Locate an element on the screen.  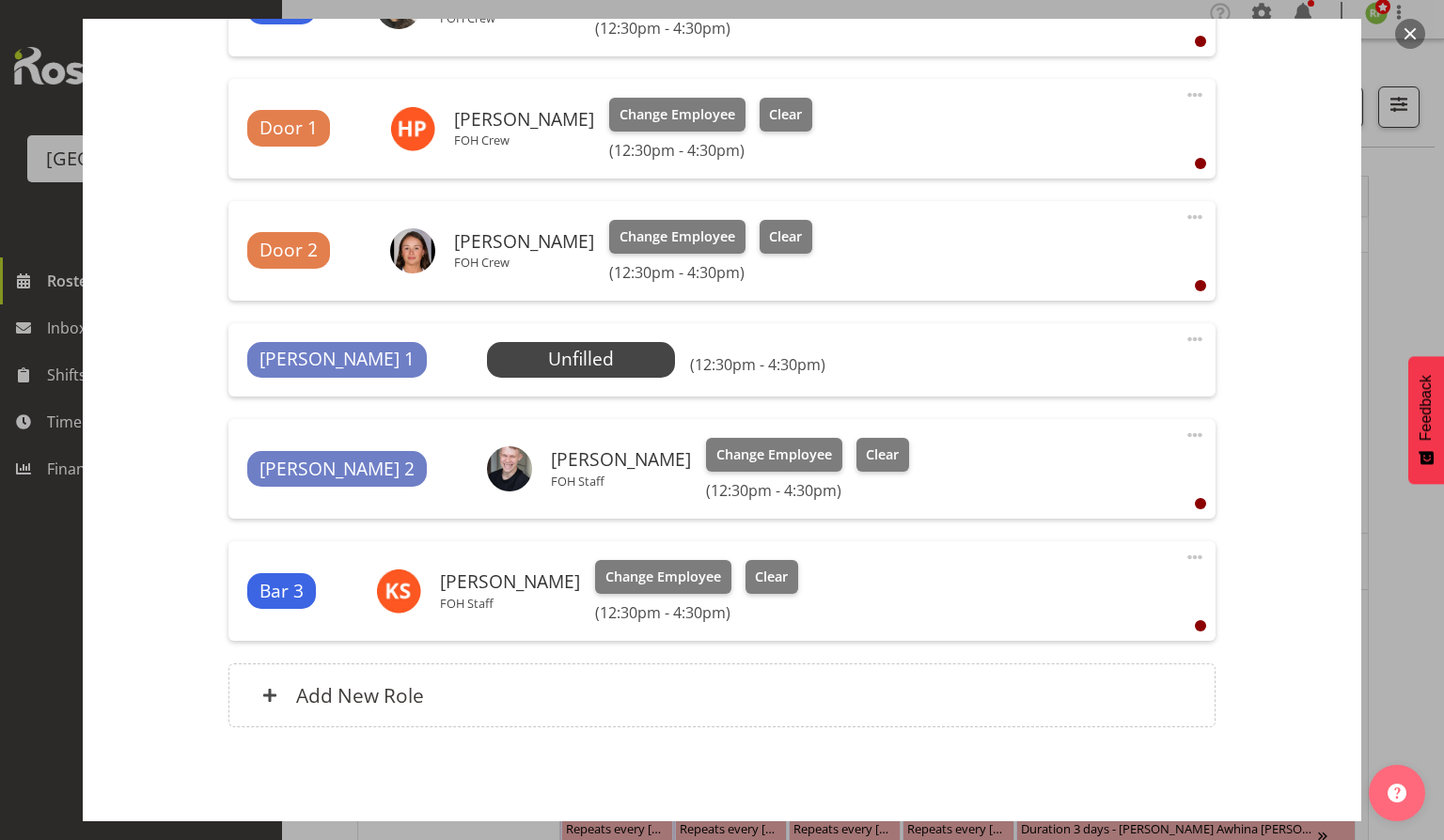
span: Door 2 is located at coordinates (289, 250).